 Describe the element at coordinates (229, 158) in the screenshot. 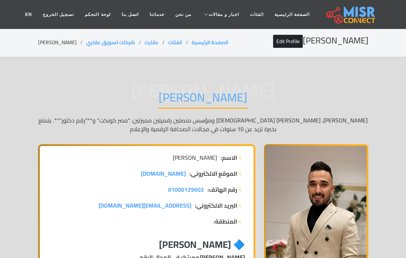

I see `strong: الاسم:` at that location.